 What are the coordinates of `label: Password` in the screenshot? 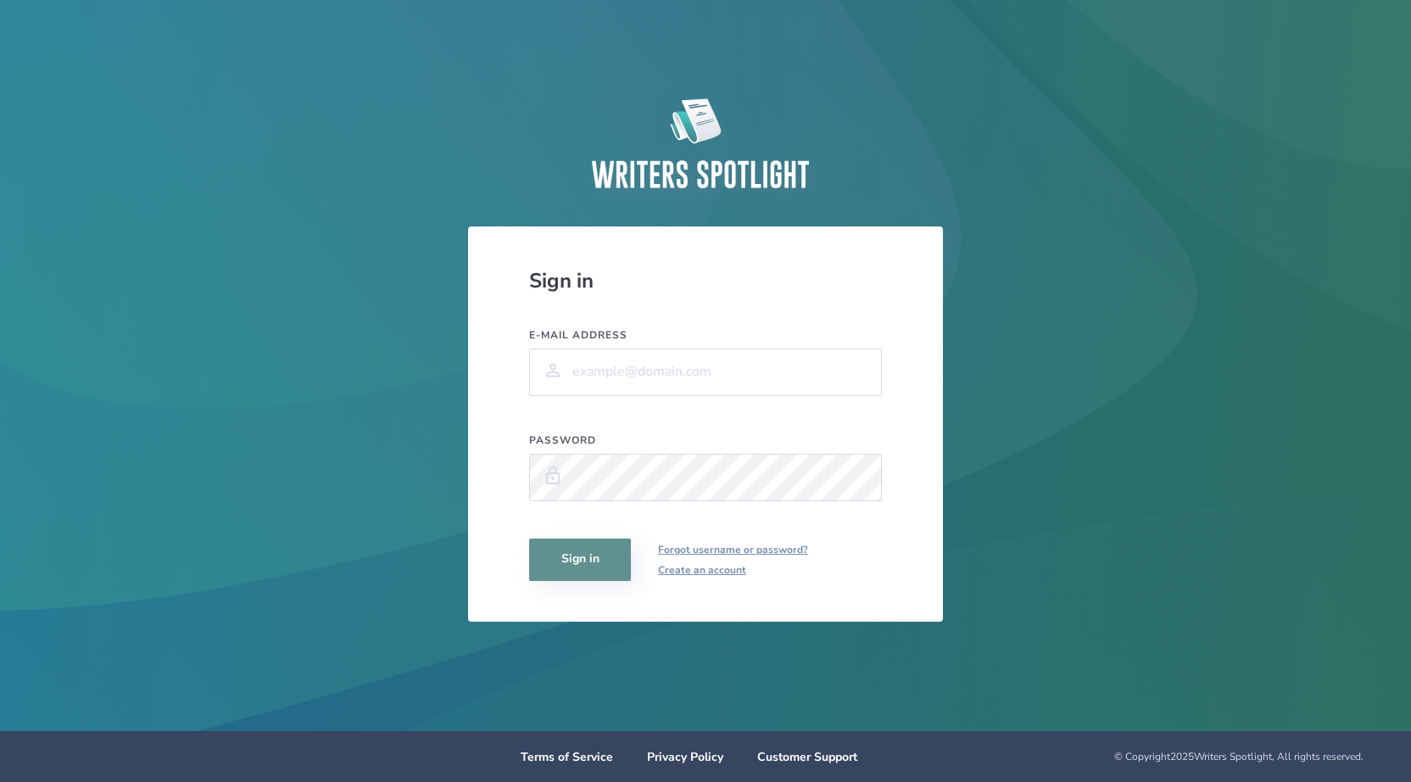 It's located at (706, 440).